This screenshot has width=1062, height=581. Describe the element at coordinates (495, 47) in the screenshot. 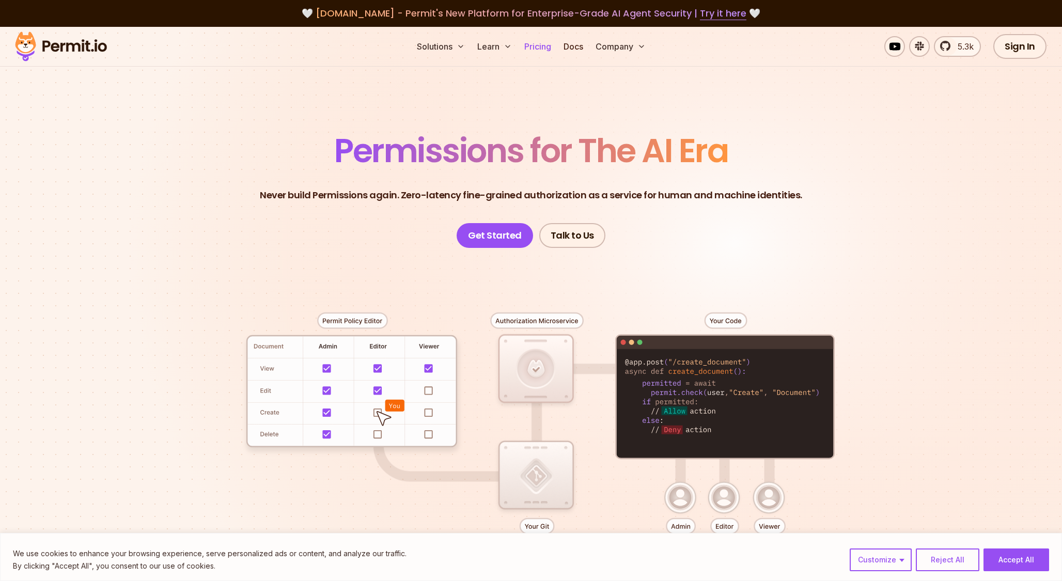

I see `button: Learn` at that location.